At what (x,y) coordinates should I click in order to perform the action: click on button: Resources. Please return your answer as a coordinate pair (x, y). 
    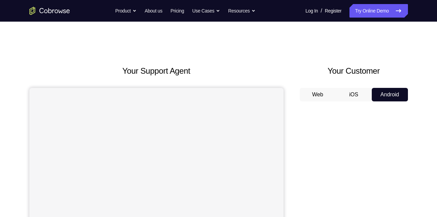
    Looking at the image, I should click on (242, 11).